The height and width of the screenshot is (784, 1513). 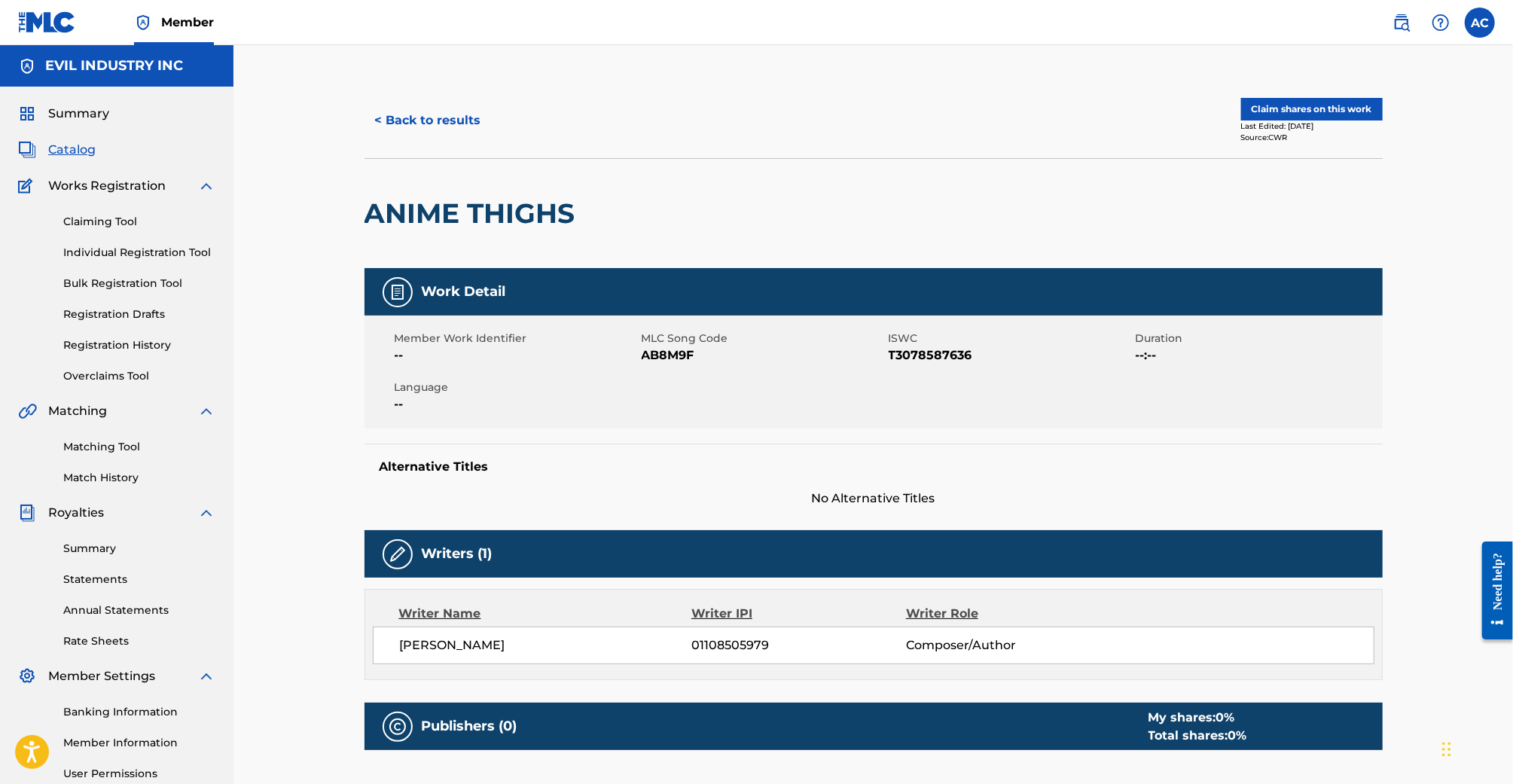 I want to click on span: 01108505979, so click(x=799, y=645).